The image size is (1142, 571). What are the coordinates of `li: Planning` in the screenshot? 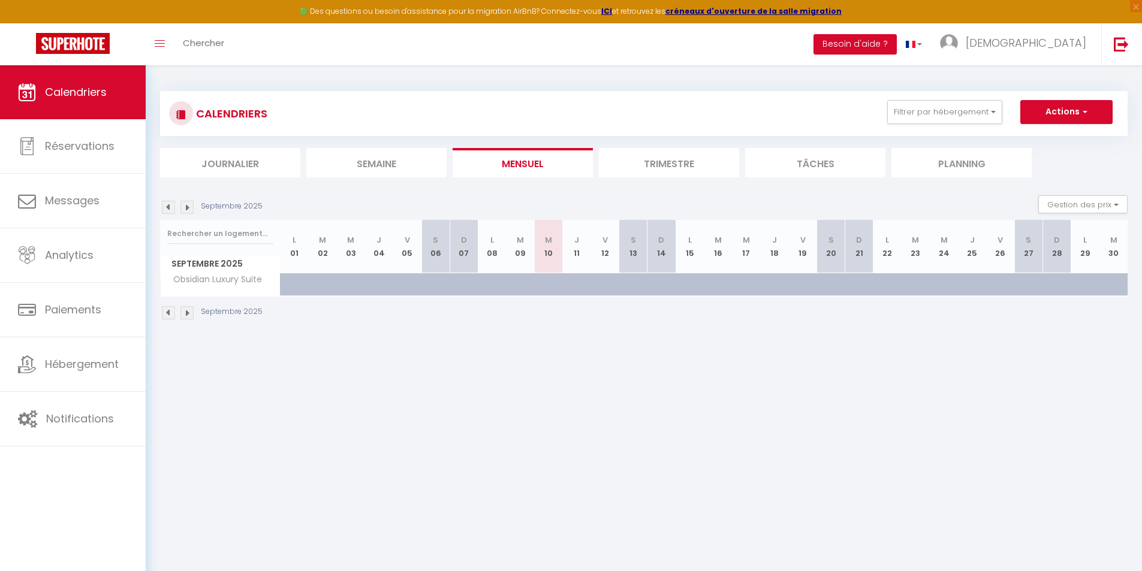 It's located at (961, 162).